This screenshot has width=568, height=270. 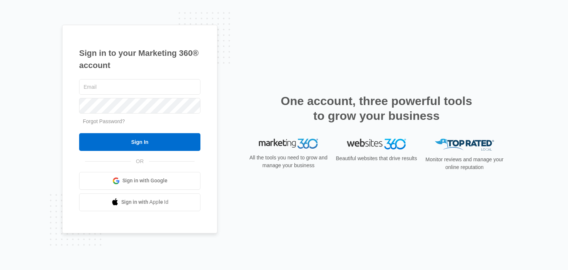 What do you see at coordinates (140, 161) in the screenshot?
I see `span: OR` at bounding box center [140, 161].